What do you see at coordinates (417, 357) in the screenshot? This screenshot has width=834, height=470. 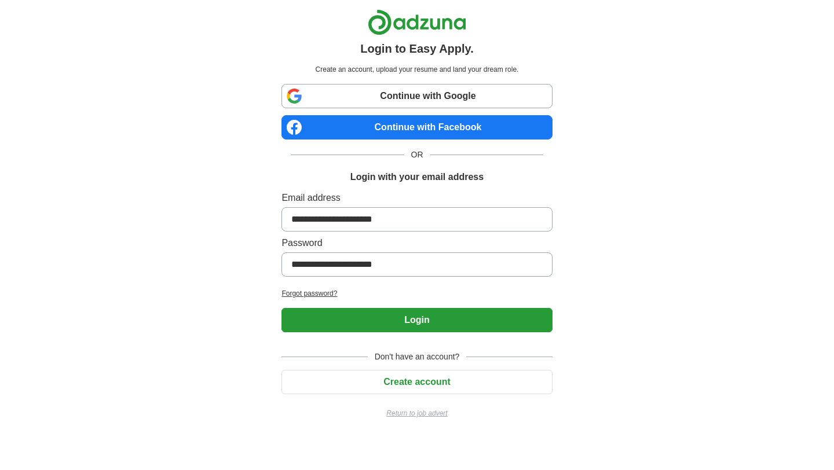 I see `span: Don't have an account?` at bounding box center [417, 357].